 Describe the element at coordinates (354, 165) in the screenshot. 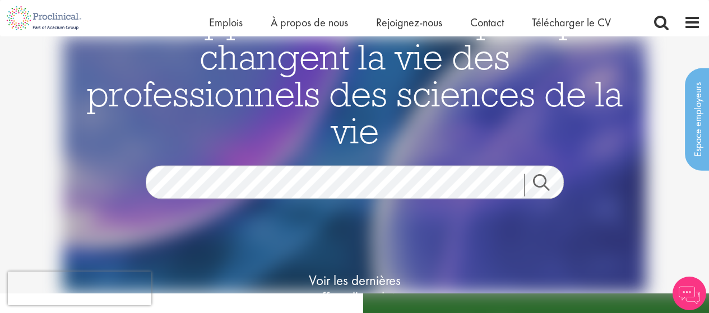

I see `img: maison du candidat` at that location.